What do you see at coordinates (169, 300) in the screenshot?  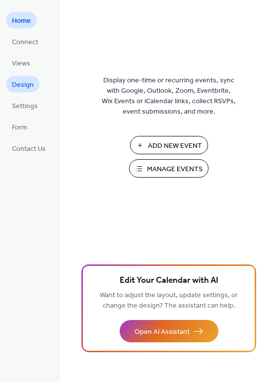 I see `span: Want to adjust the layout, update settings, or change the design? The assistant can help.` at bounding box center [169, 300].